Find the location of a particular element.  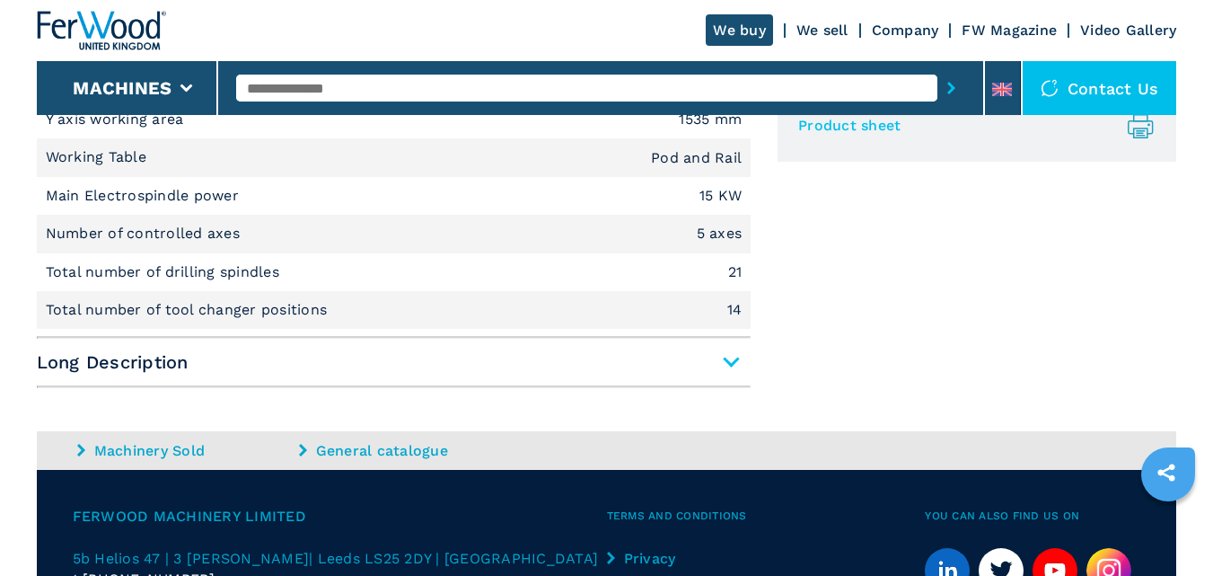

img: Ferwood is located at coordinates (101, 31).